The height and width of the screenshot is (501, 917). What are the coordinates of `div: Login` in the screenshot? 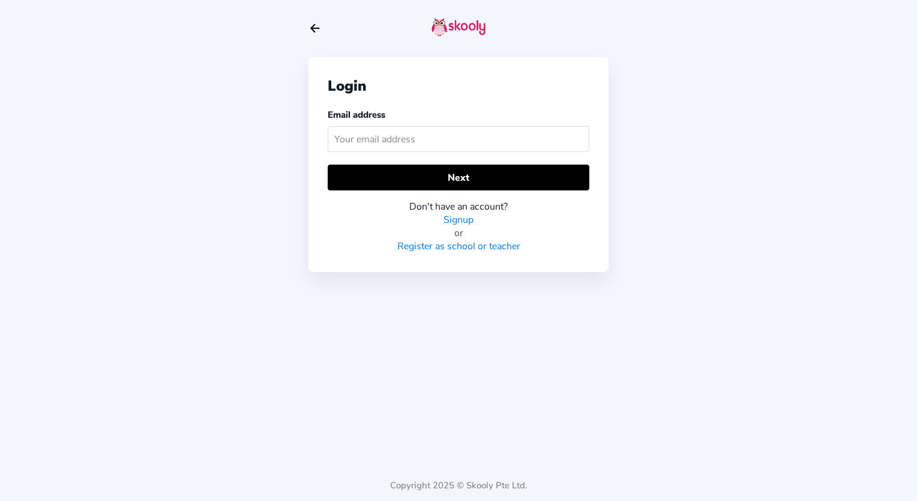 It's located at (459, 86).